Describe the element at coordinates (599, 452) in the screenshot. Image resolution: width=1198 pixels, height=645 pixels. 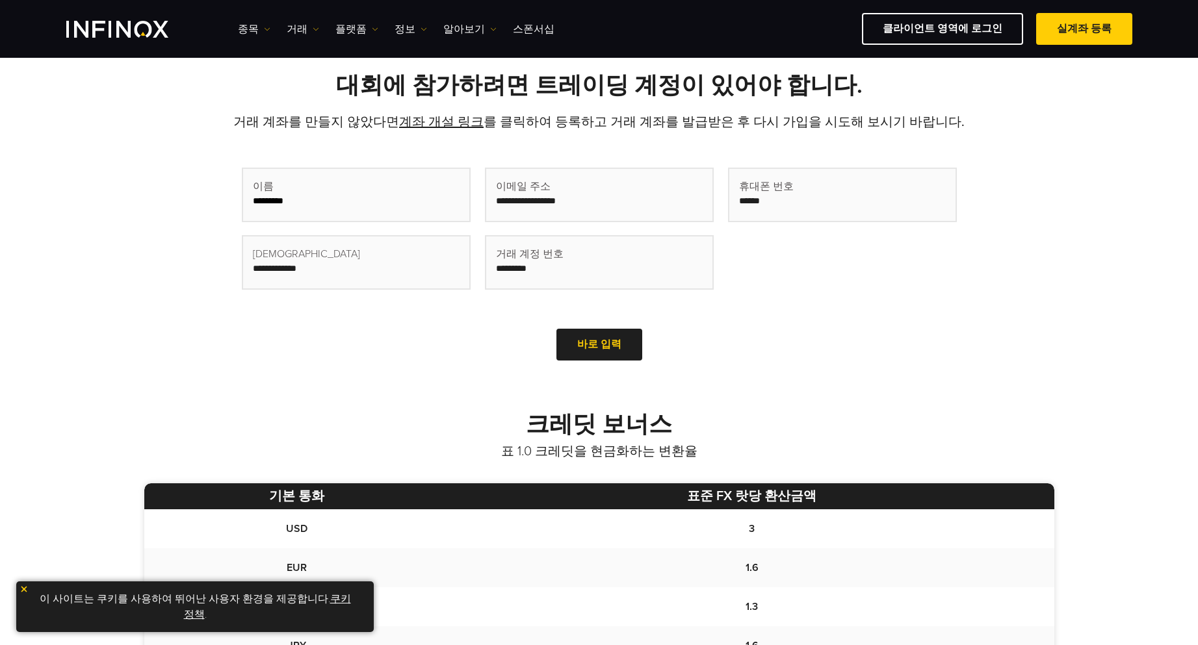
I see `p: 표 1.0 크레딧을 현금화하는 변환율` at that location.